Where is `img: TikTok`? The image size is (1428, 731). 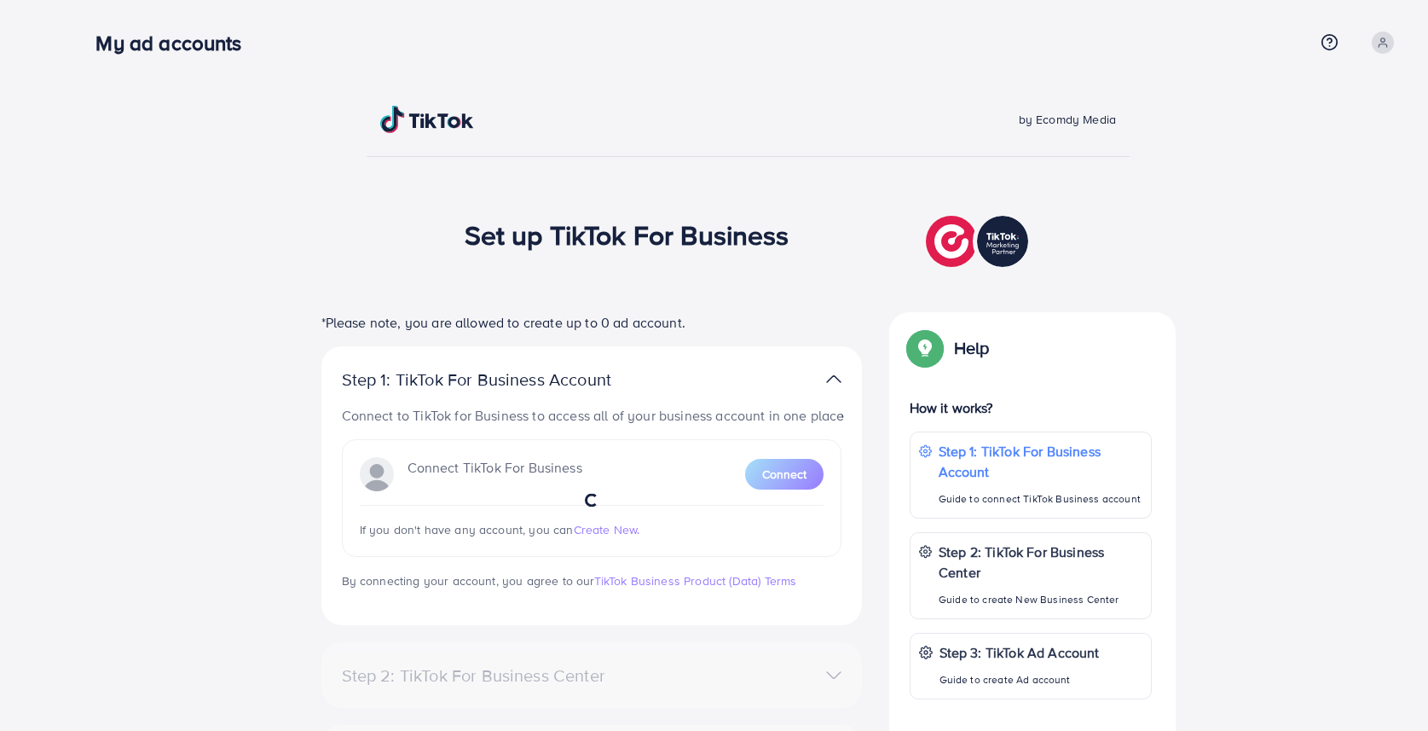
img: TikTok is located at coordinates (427, 119).